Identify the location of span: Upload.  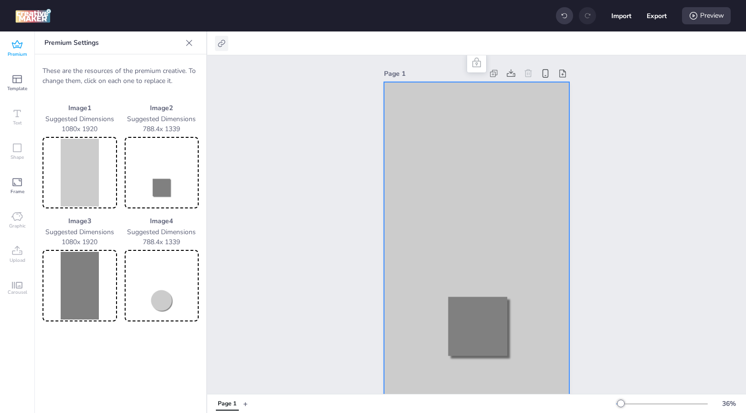
(17, 261).